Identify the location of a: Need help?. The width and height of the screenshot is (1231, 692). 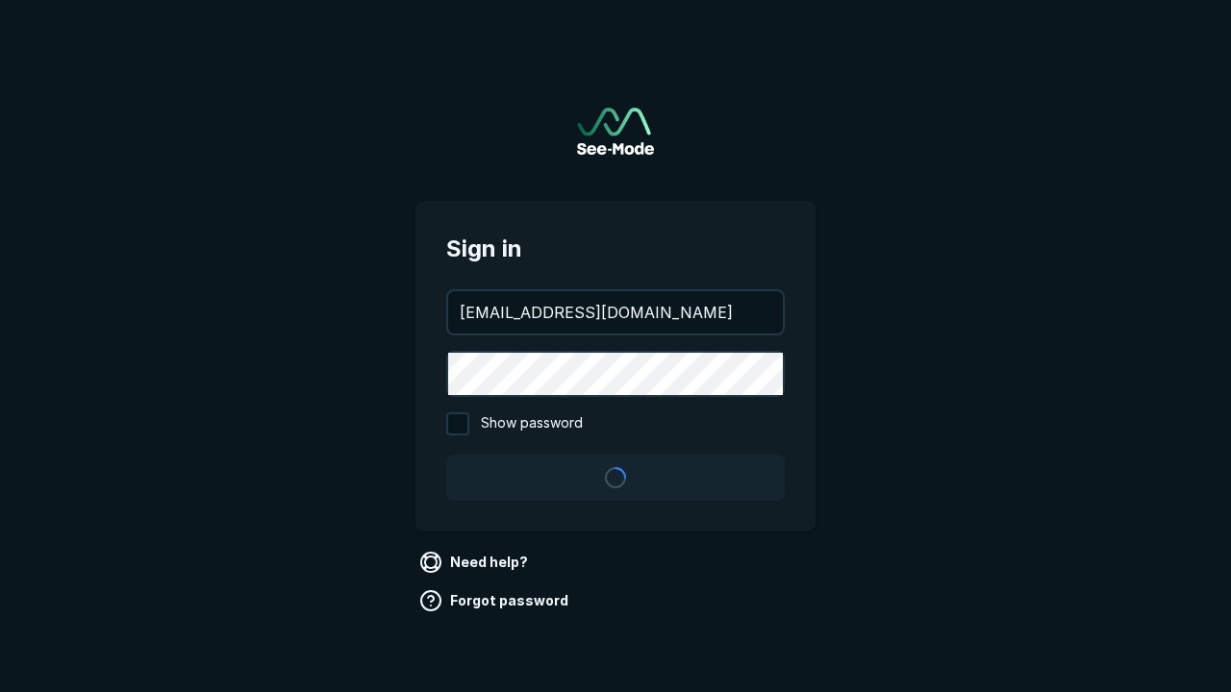
(475, 563).